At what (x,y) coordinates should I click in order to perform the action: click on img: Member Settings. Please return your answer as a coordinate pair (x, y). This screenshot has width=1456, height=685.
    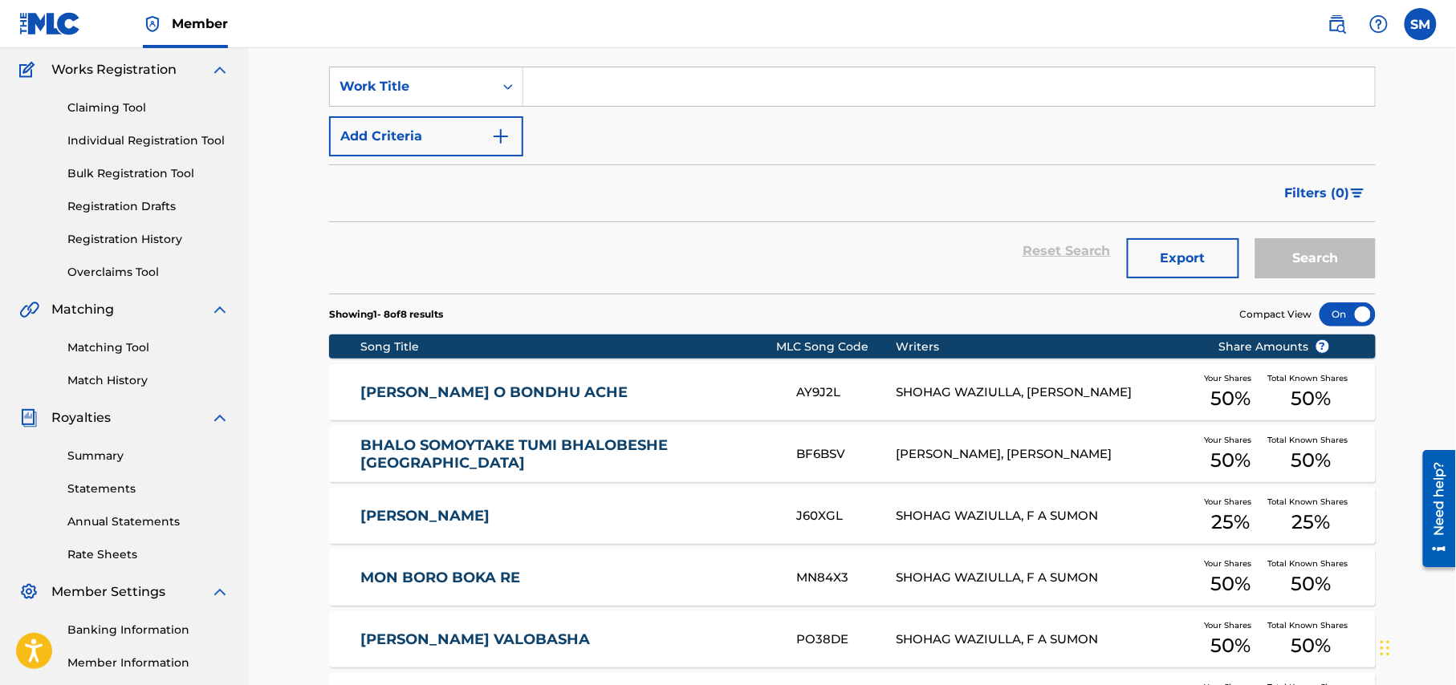
    Looking at the image, I should click on (29, 592).